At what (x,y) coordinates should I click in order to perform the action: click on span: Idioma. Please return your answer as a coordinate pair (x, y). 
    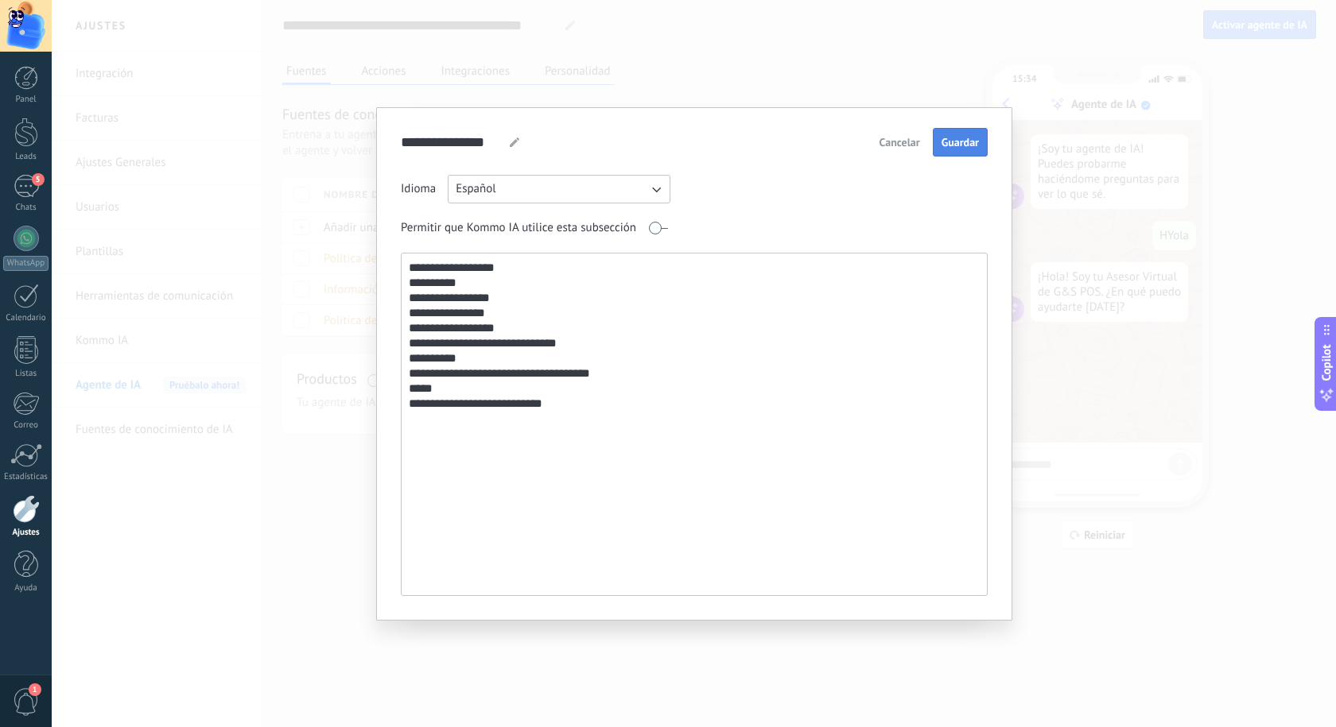
    Looking at the image, I should click on (418, 189).